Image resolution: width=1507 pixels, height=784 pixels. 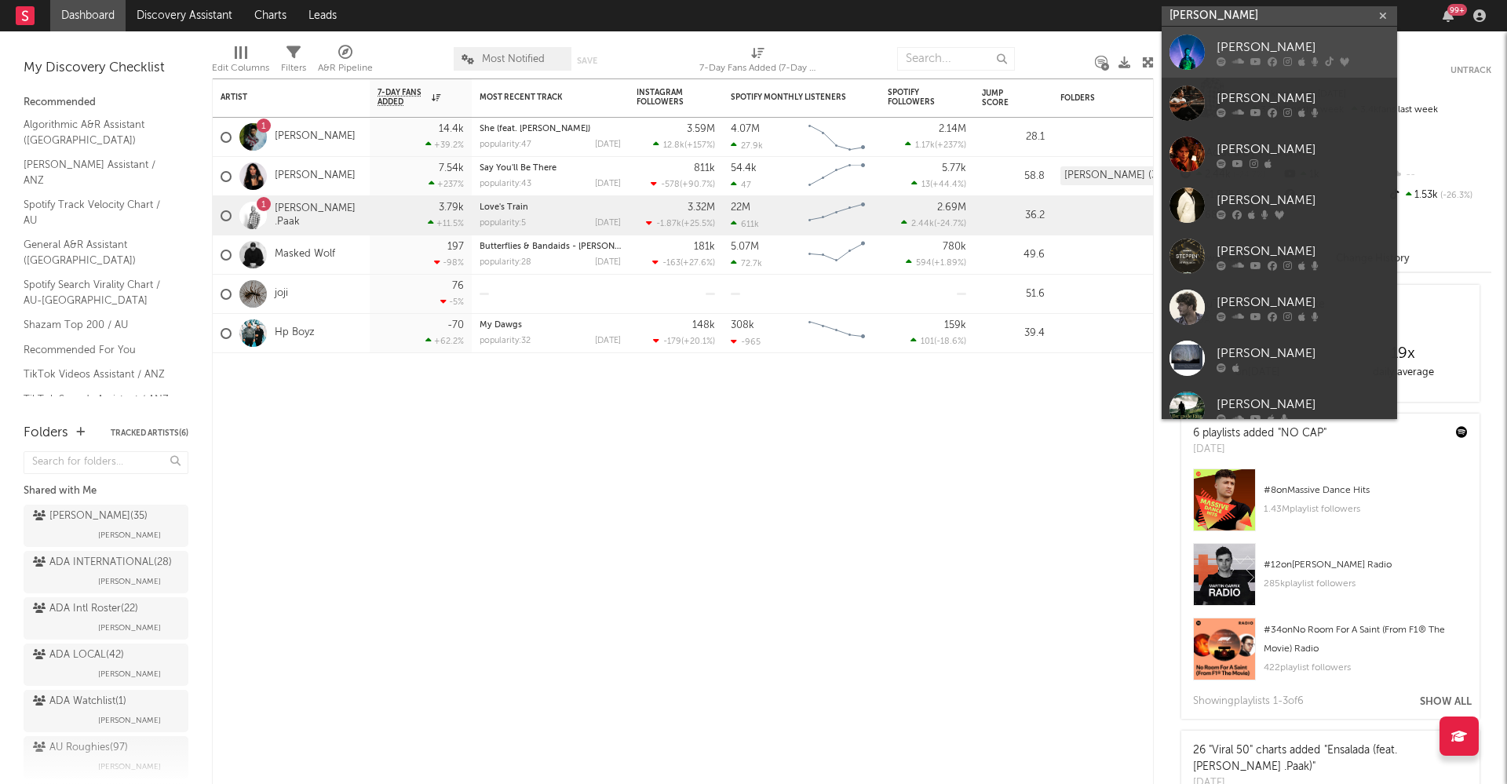 What do you see at coordinates (669, 224) in the screenshot?
I see `span: -1.87k` at bounding box center [669, 224].